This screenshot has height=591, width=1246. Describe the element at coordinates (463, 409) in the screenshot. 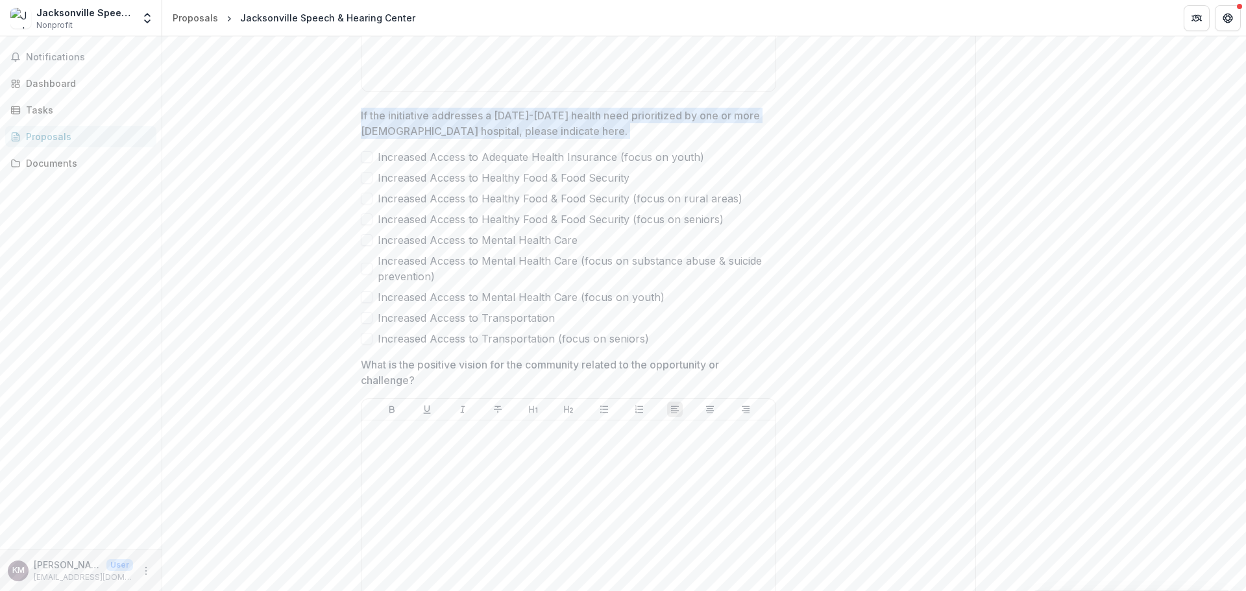

I see `button: Italicize` at that location.